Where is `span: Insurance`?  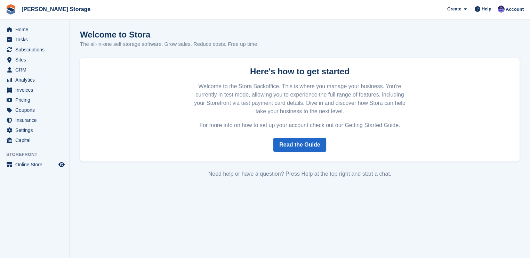
span: Insurance is located at coordinates (36, 120).